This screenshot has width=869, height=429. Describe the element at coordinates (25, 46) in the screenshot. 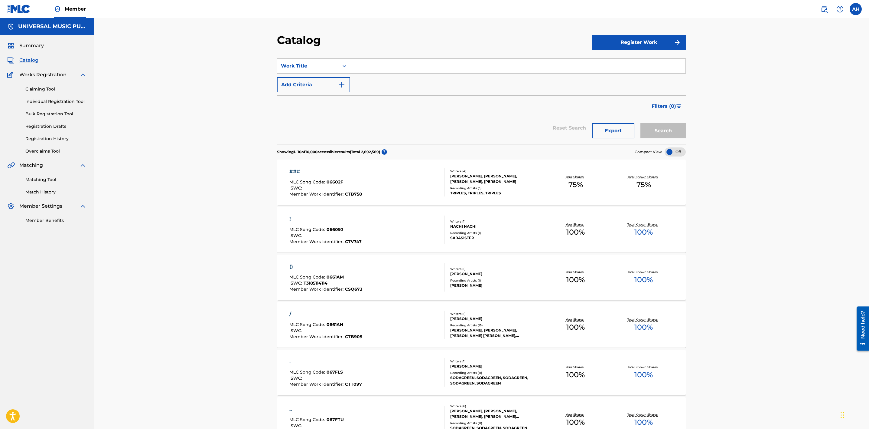

I see `a: SummarySummary` at that location.